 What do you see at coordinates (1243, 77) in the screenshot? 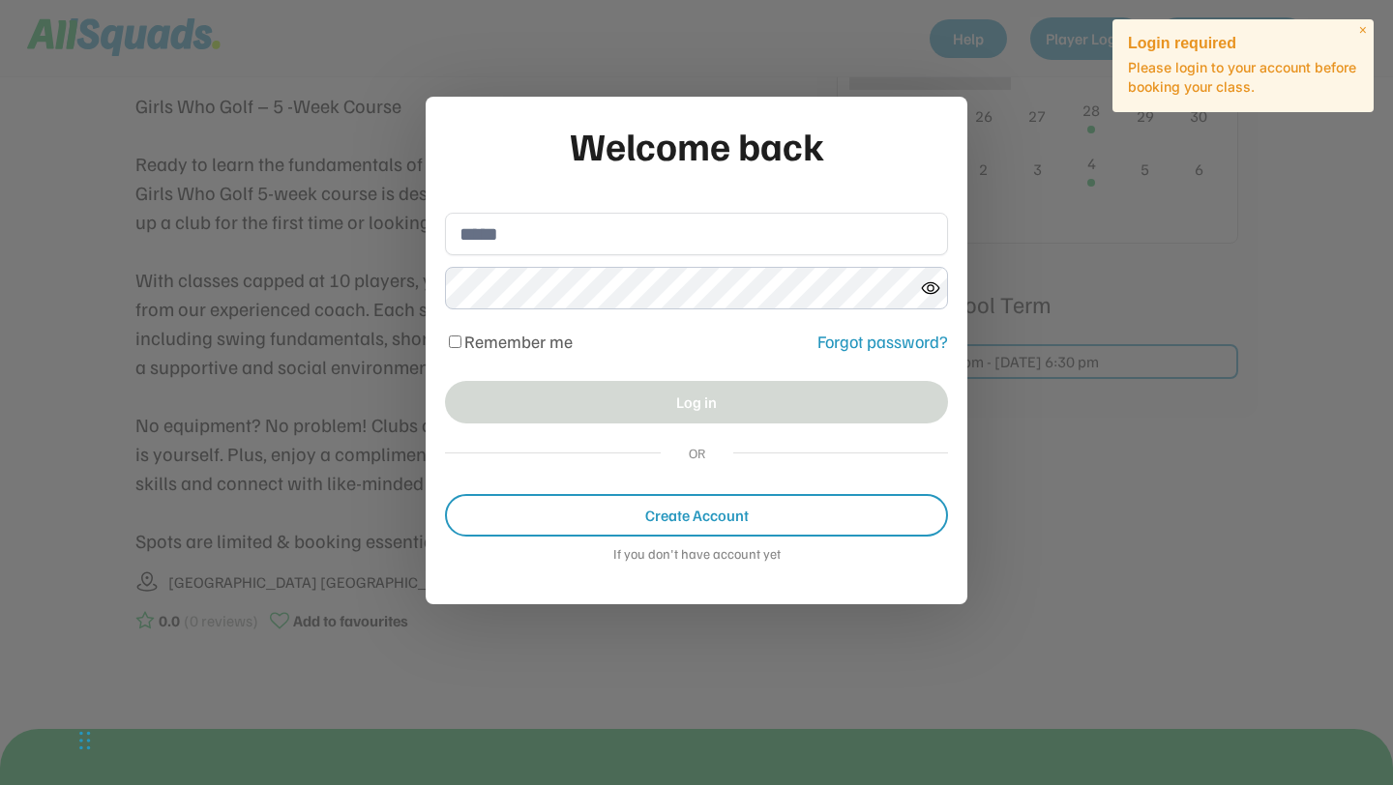
I see `p: Please login to your account before booking your class.` at bounding box center [1243, 77].